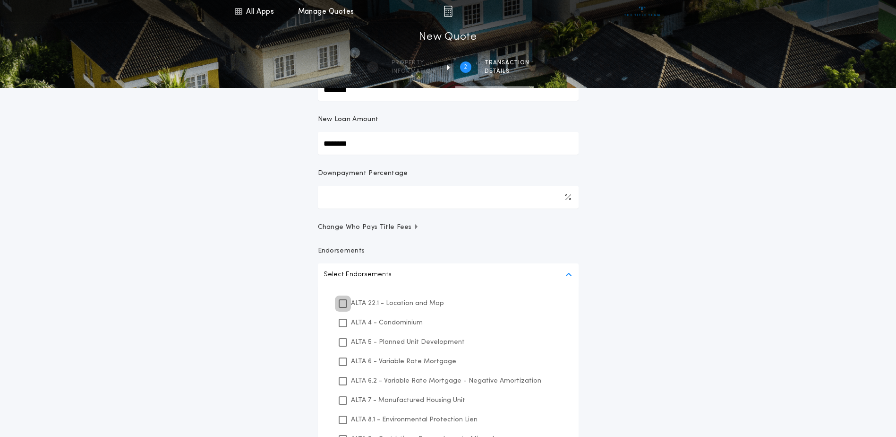  I want to click on p: ALTA 5 - Planned Unit Development, so click(408, 342).